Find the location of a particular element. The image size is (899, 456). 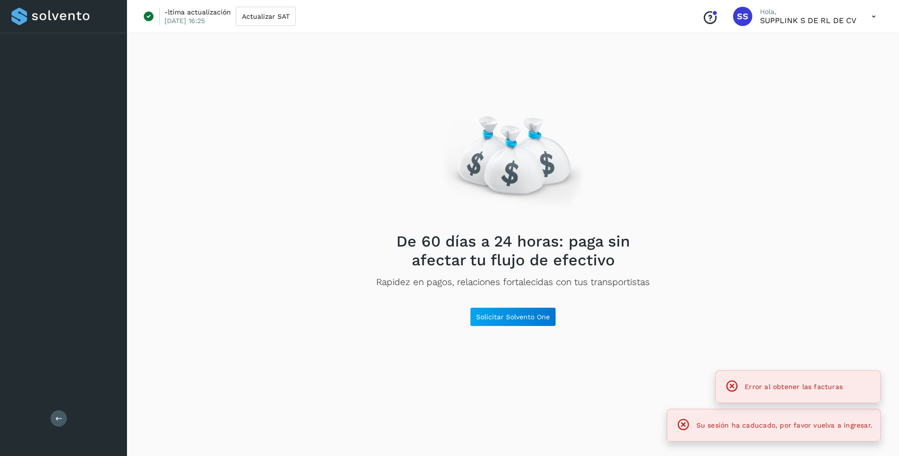

p: Hola, is located at coordinates (809, 12).